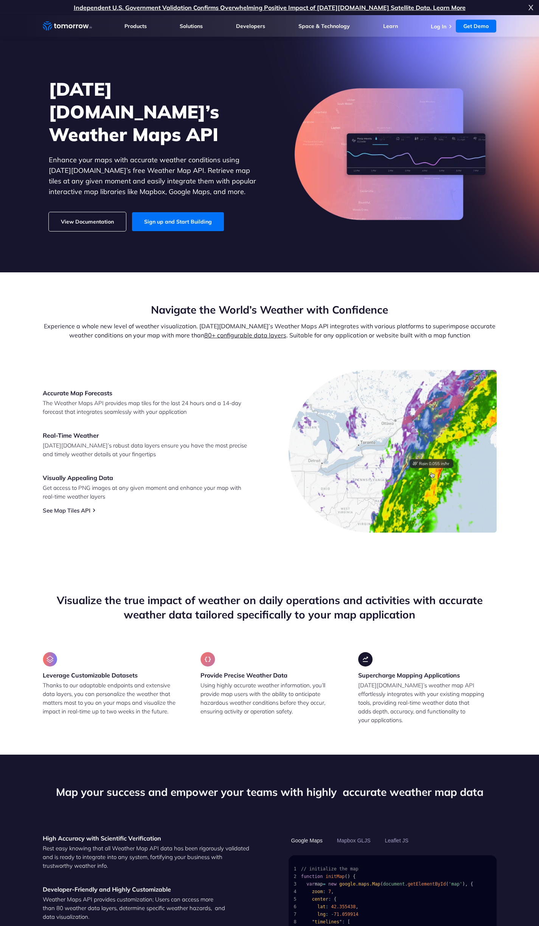  What do you see at coordinates (191, 26) in the screenshot?
I see `a: Solutions` at bounding box center [191, 26].